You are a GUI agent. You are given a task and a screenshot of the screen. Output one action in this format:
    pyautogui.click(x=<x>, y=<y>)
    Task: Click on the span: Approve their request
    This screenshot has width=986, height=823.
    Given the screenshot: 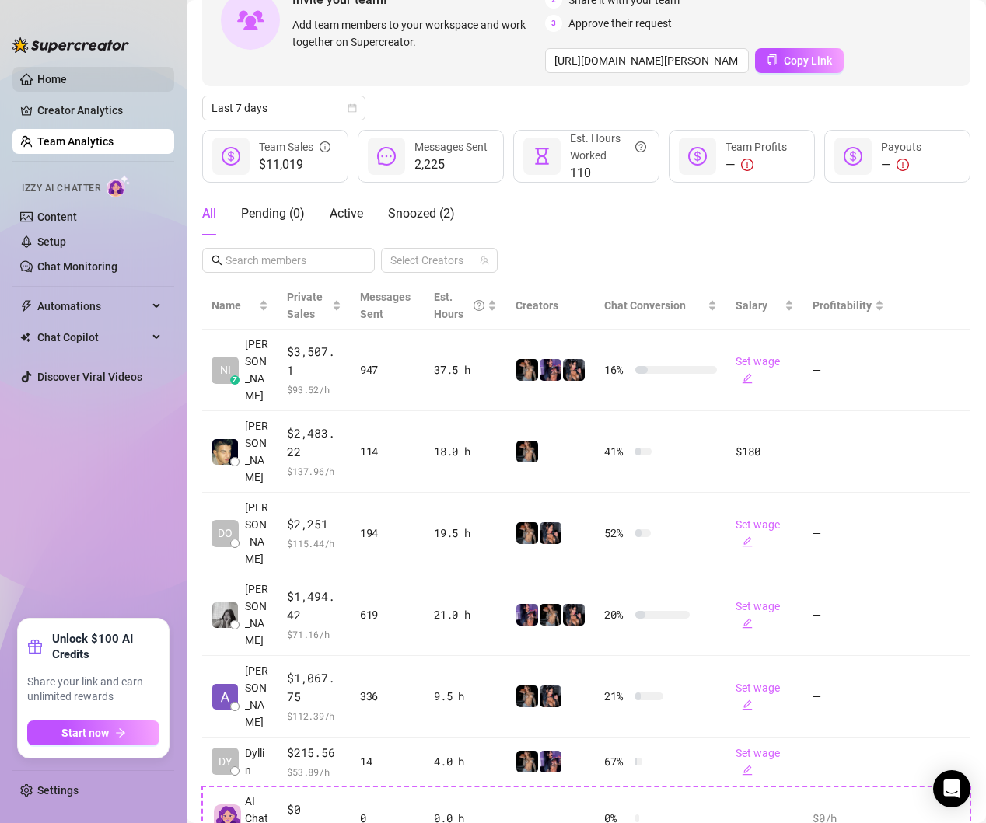 What is the action you would take?
    pyautogui.click(x=619, y=23)
    